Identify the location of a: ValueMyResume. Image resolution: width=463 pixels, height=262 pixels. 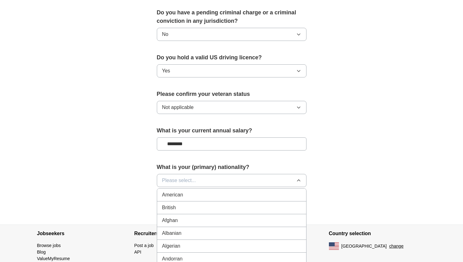
(54, 258).